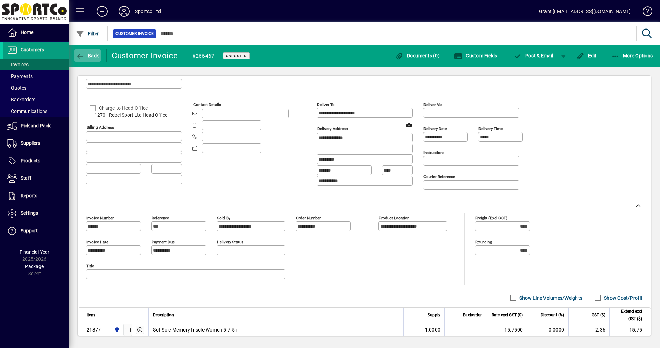 The height and width of the screenshot is (348, 660). I want to click on span: GST ($), so click(598, 315).